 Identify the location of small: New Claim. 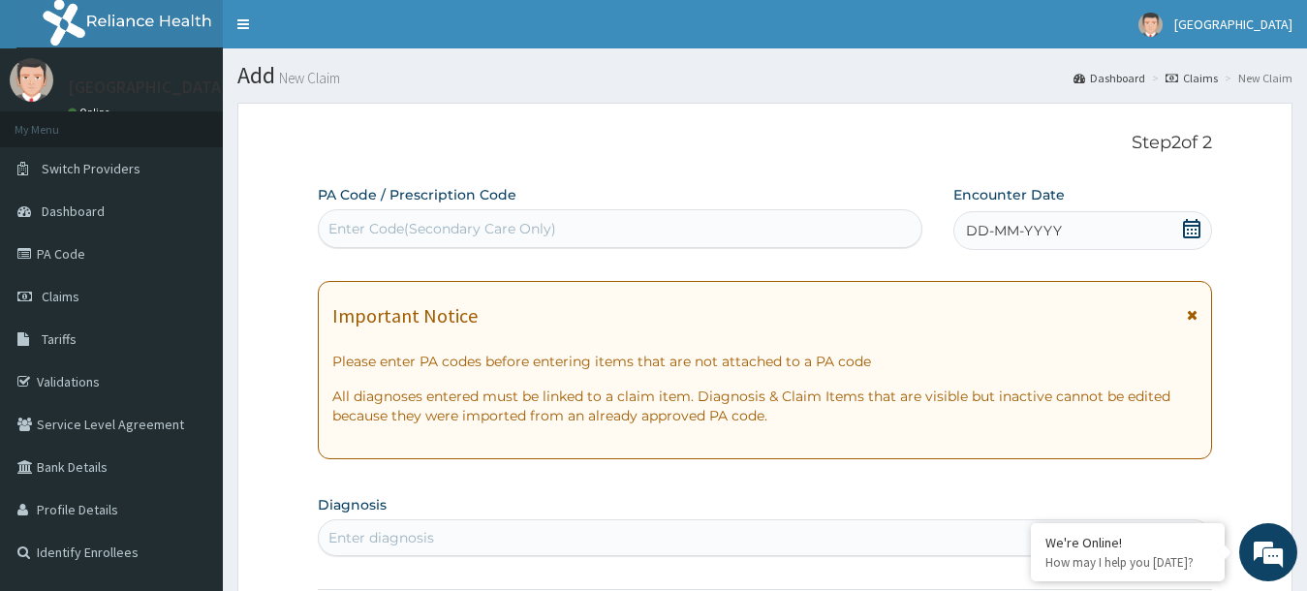
(307, 78).